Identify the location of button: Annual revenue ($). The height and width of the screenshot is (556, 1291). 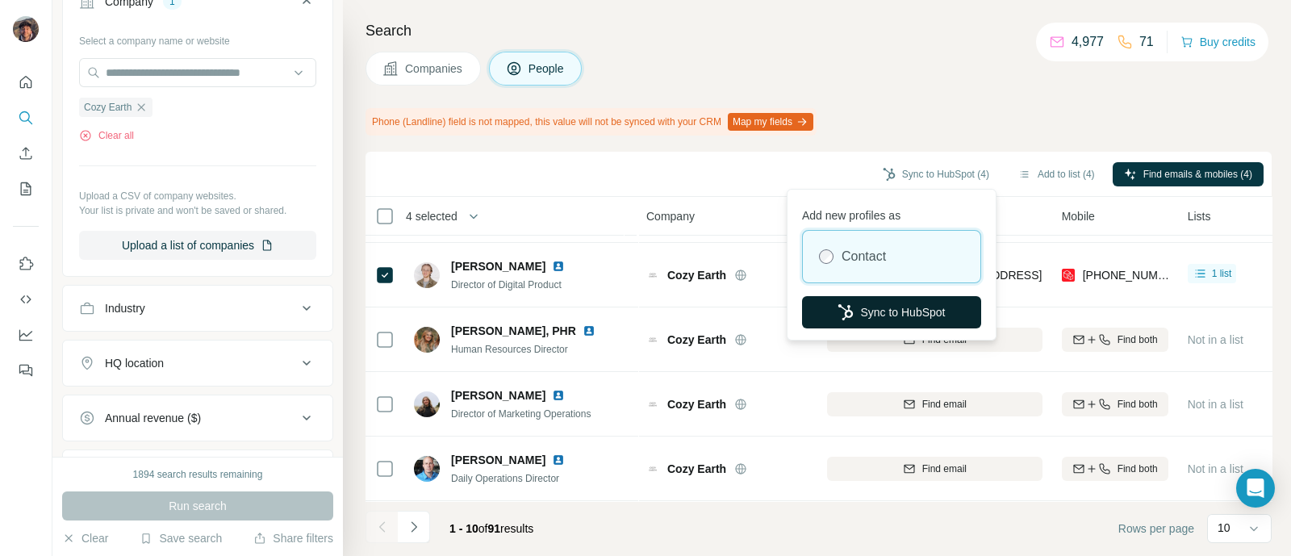
(198, 418).